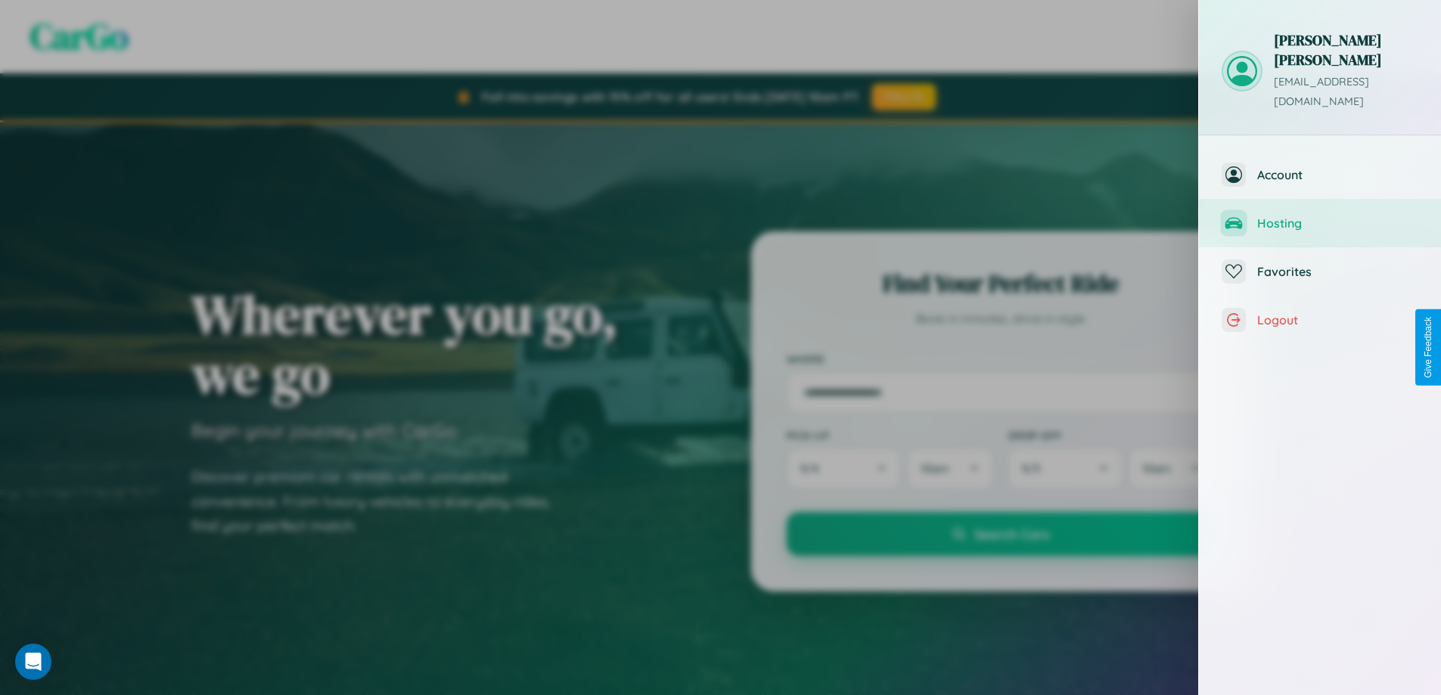 This screenshot has width=1441, height=695. I want to click on div: Give Feedback, so click(1428, 347).